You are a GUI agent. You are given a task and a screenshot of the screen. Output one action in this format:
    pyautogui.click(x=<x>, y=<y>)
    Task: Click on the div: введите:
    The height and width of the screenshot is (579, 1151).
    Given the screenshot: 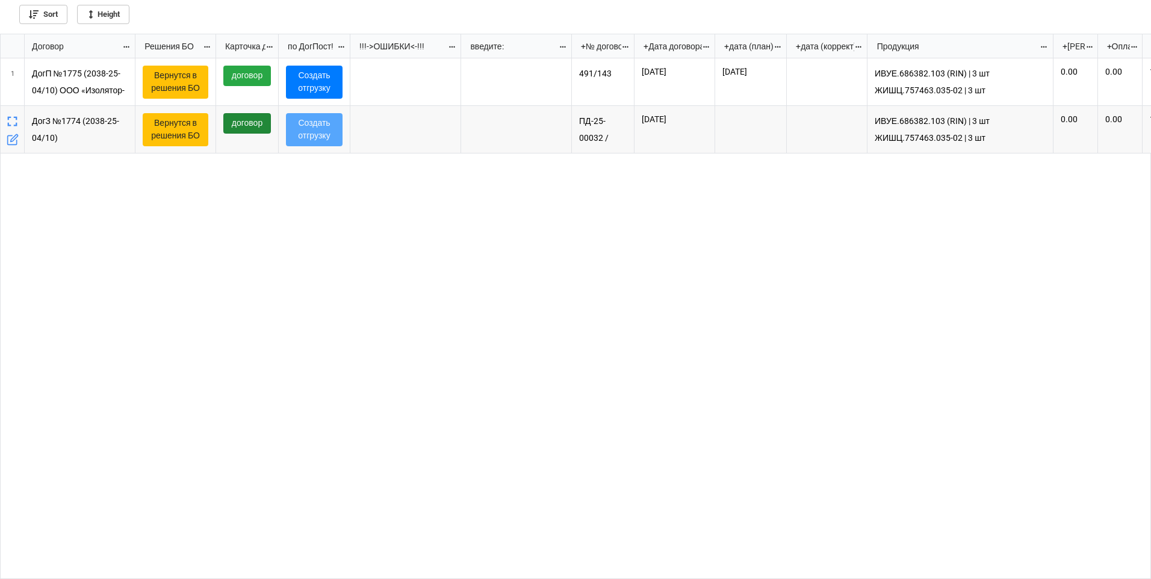 What is the action you would take?
    pyautogui.click(x=510, y=46)
    